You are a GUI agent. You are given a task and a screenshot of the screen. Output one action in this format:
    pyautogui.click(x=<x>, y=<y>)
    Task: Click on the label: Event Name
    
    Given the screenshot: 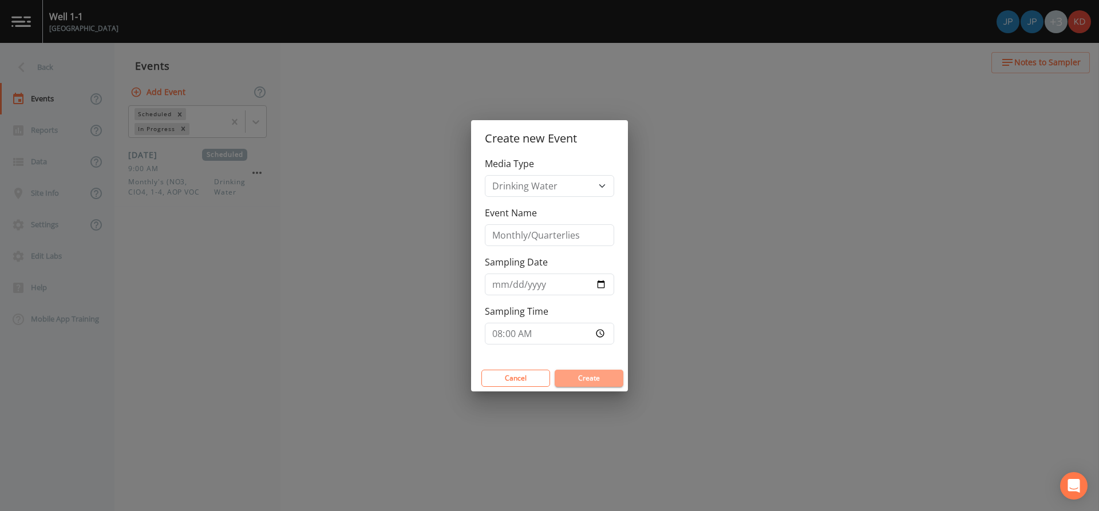 What is the action you would take?
    pyautogui.click(x=511, y=213)
    